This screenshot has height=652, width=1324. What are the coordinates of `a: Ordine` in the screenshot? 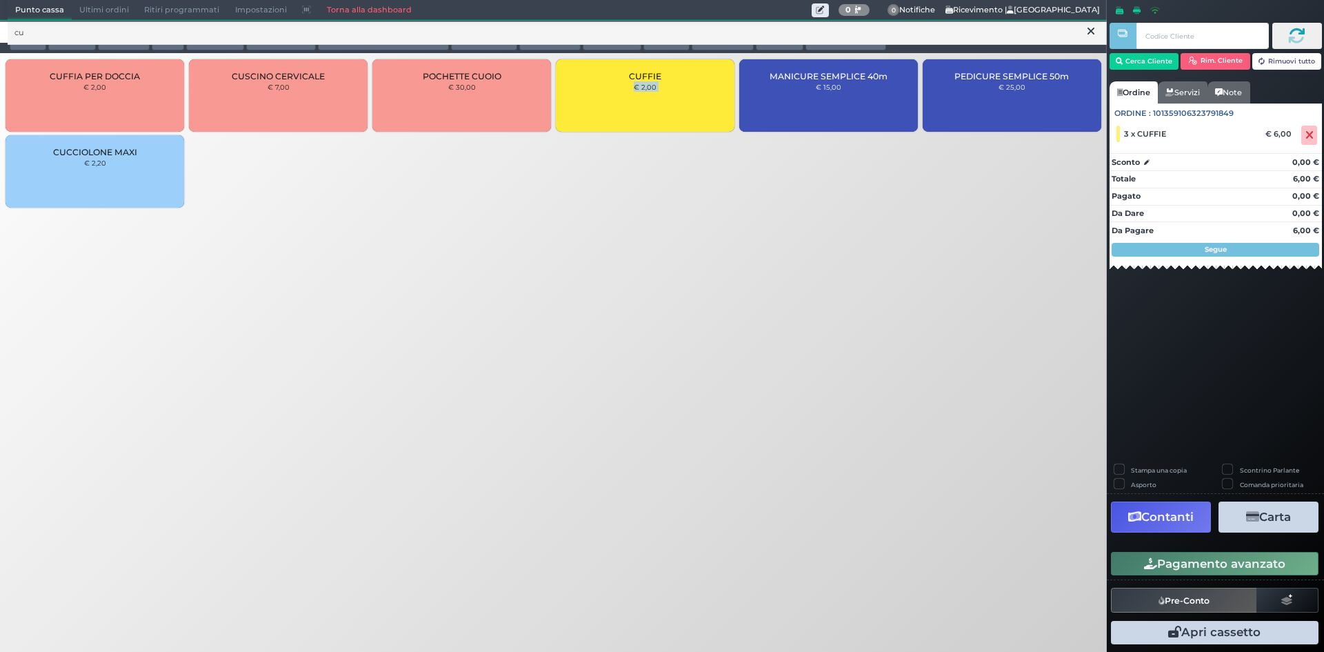 It's located at (1134, 92).